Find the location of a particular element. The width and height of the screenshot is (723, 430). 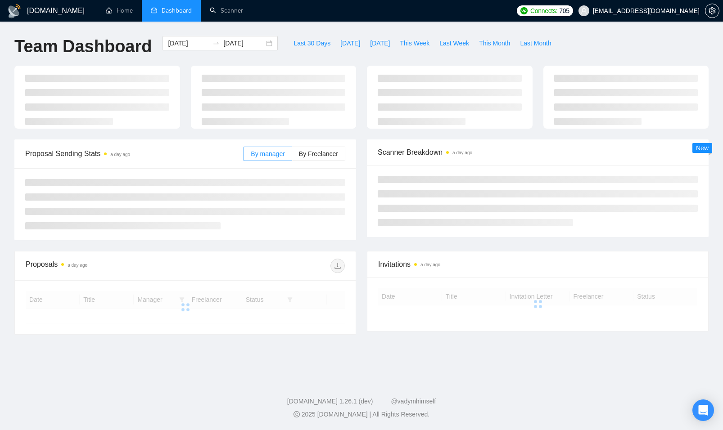

span: Dashboard is located at coordinates (176, 10).